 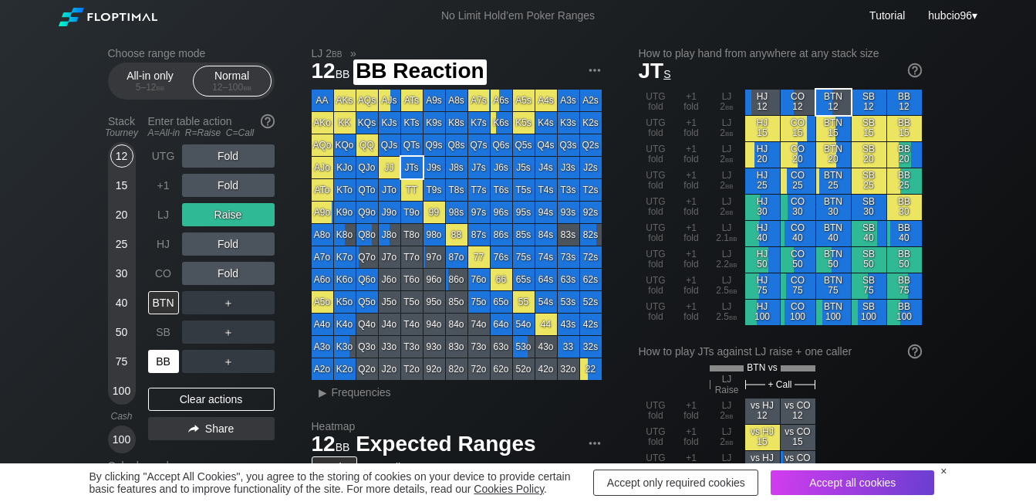 What do you see at coordinates (904, 128) in the screenshot?
I see `div: BB 15` at bounding box center [904, 128].